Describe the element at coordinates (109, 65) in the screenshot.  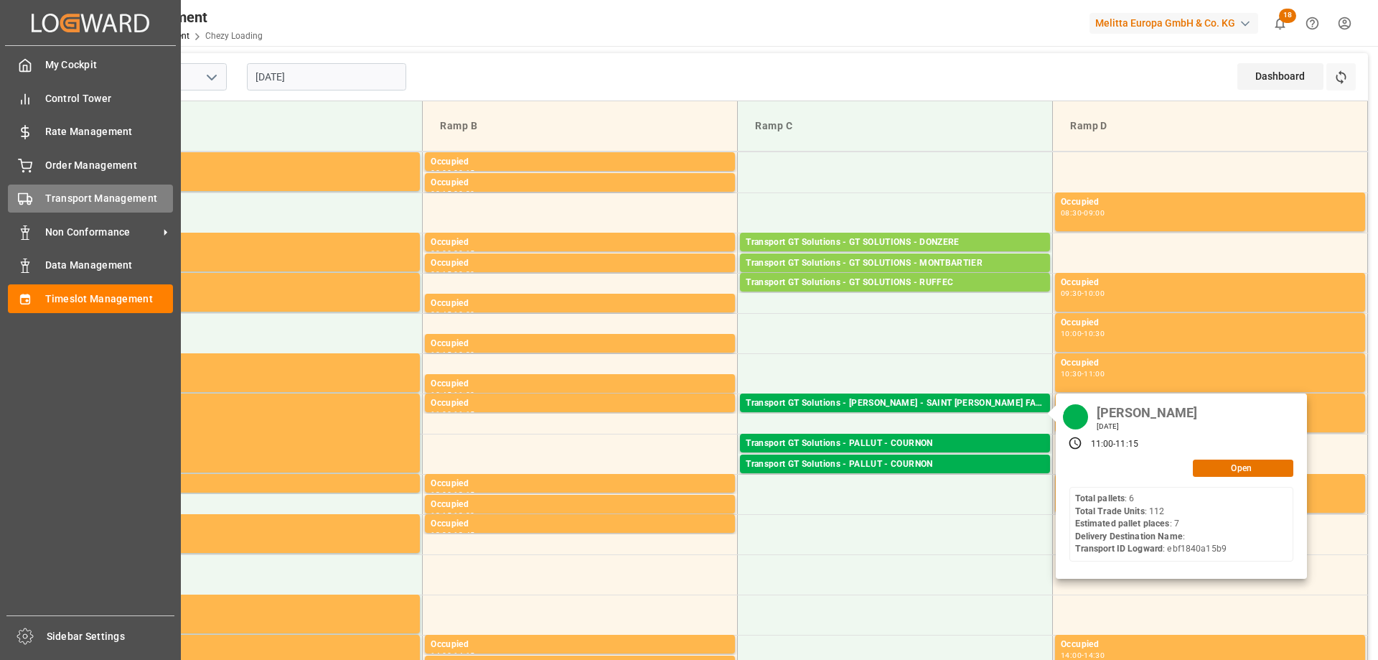
I see `span: My Cockpit` at that location.